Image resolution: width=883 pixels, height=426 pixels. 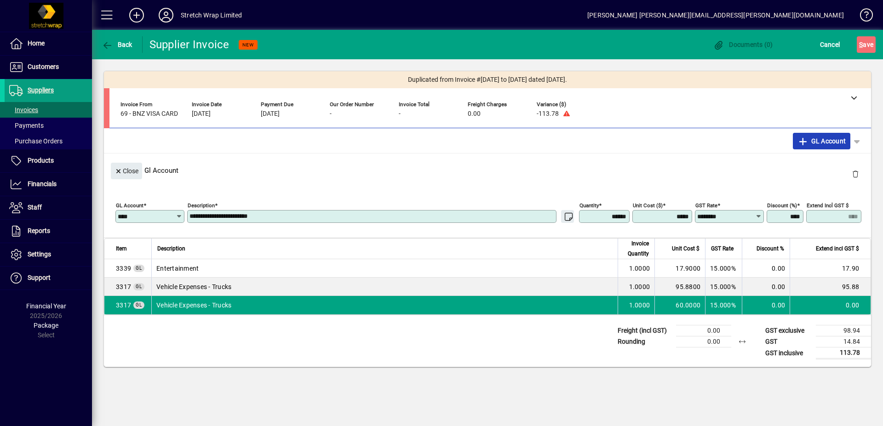 I want to click on span: 69 - BNZ VISA CARD, so click(x=149, y=114).